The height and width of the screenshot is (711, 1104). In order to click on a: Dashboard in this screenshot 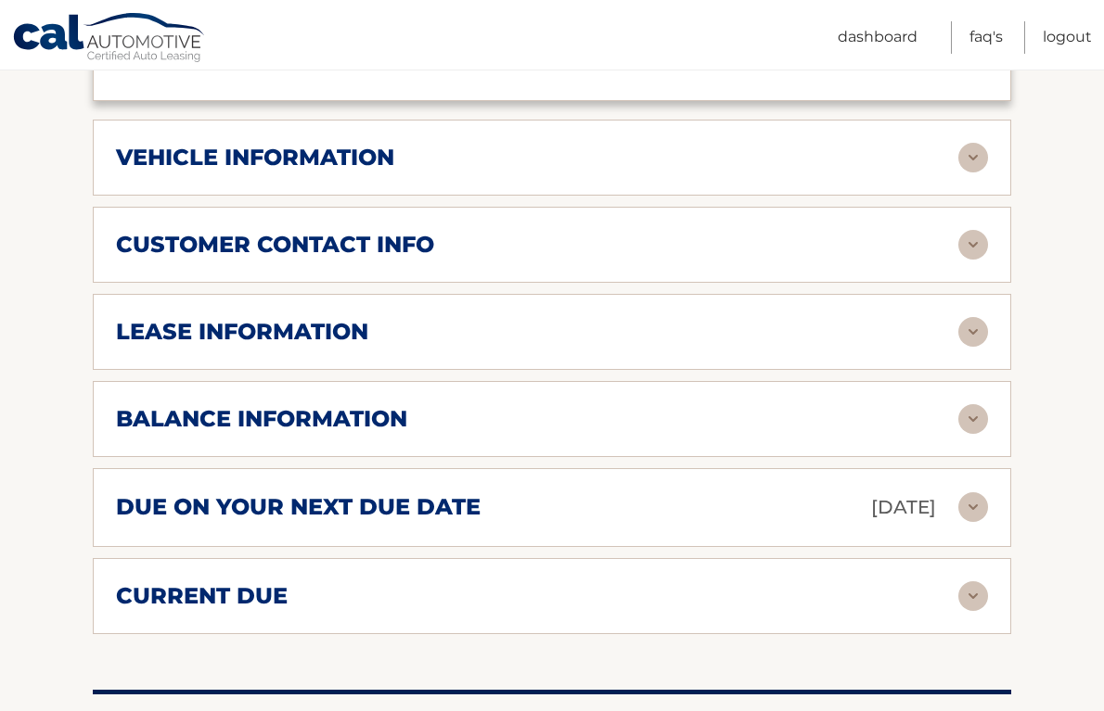, I will do `click(878, 37)`.